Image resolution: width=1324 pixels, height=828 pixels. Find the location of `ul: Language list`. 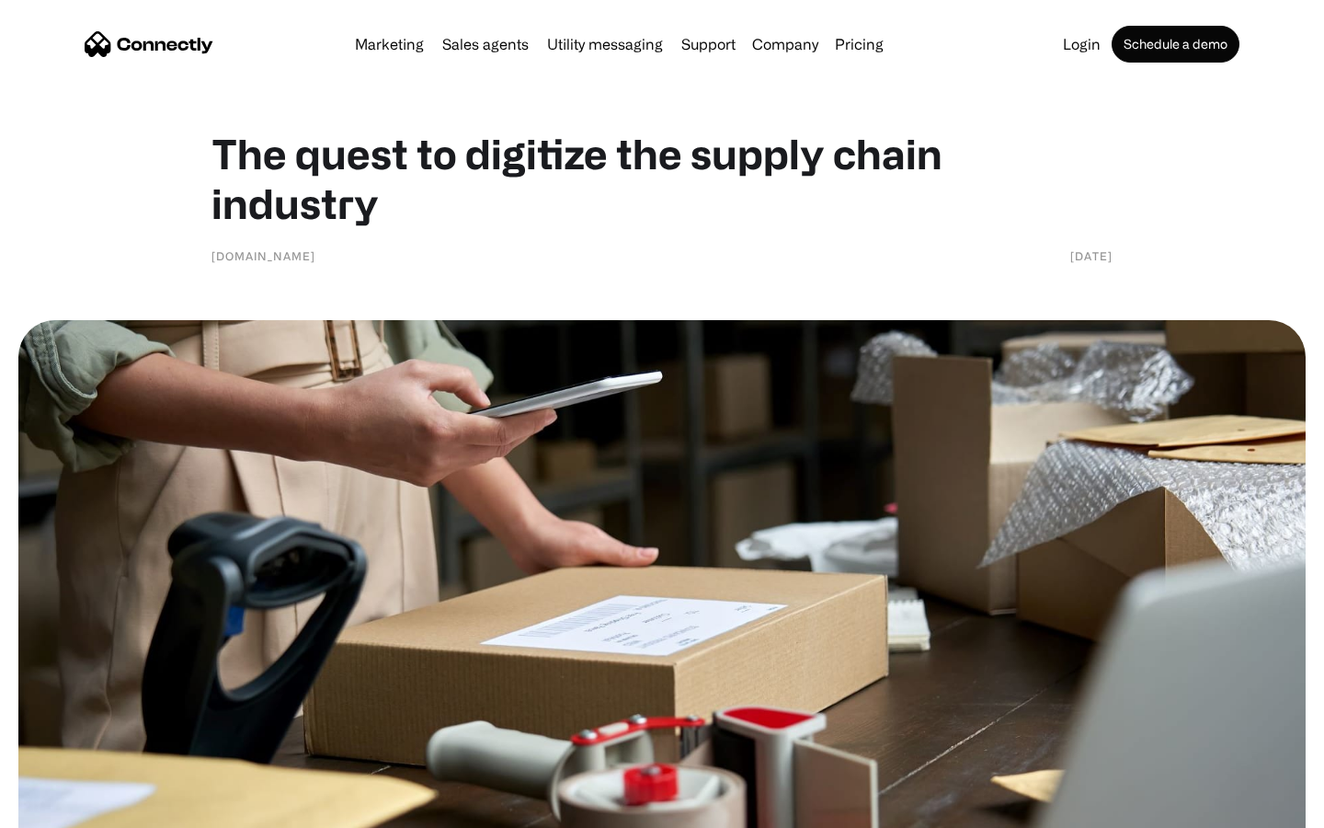

ul: Language list is located at coordinates (74, 808).